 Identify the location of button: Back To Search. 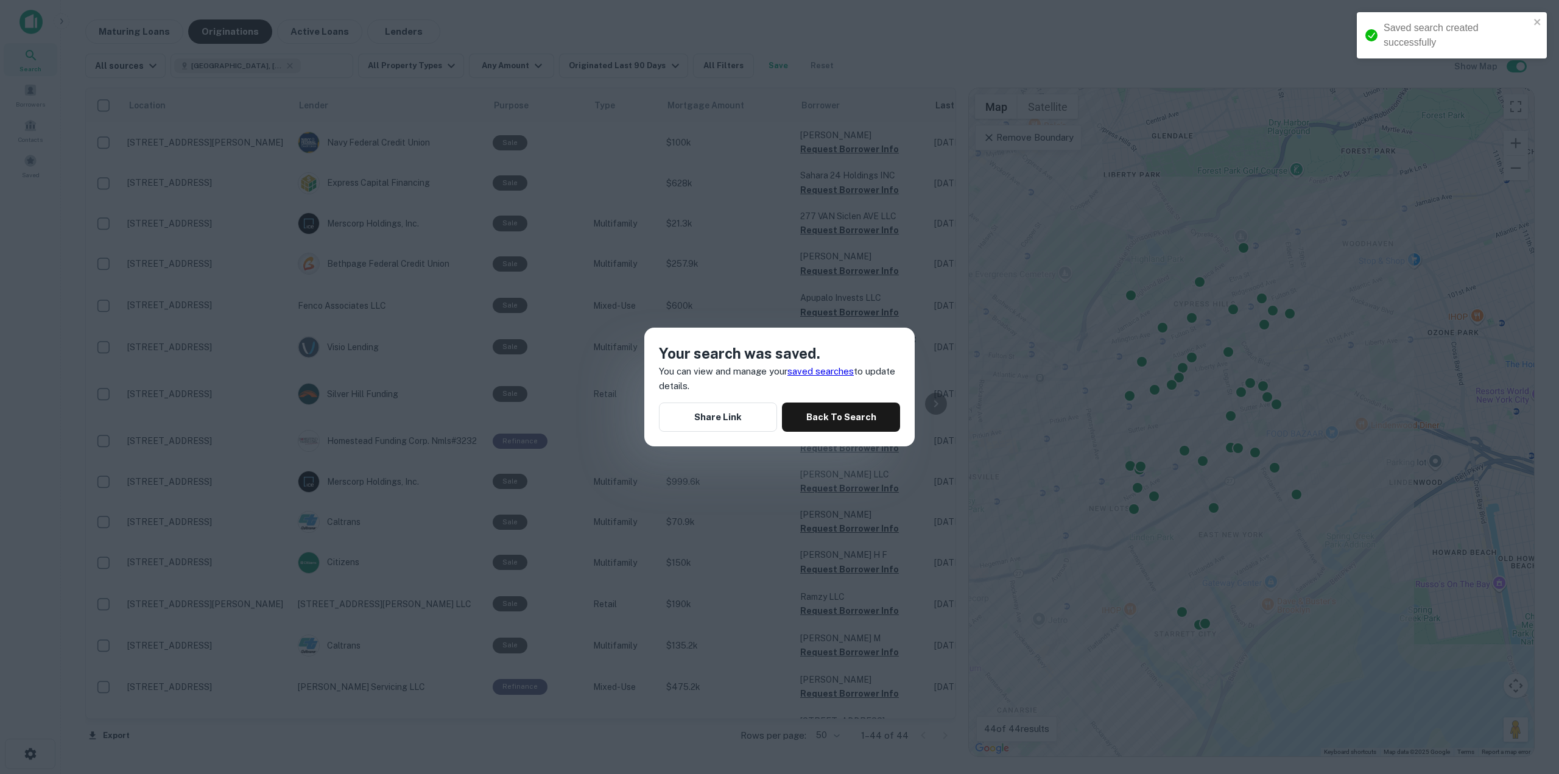
(841, 417).